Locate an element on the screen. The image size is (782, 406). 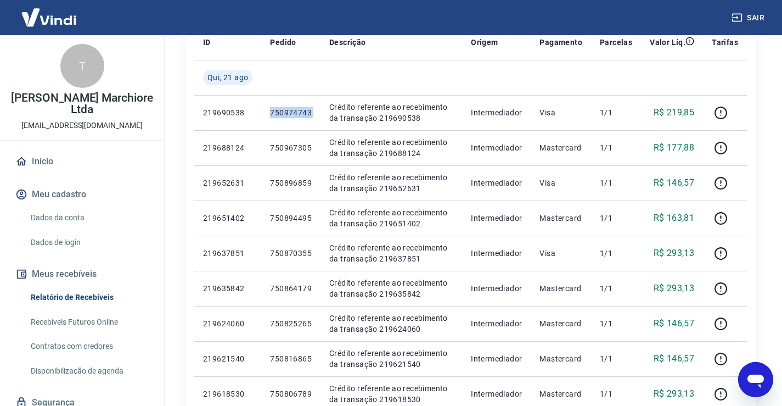
p: Tarifas is located at coordinates (725, 42).